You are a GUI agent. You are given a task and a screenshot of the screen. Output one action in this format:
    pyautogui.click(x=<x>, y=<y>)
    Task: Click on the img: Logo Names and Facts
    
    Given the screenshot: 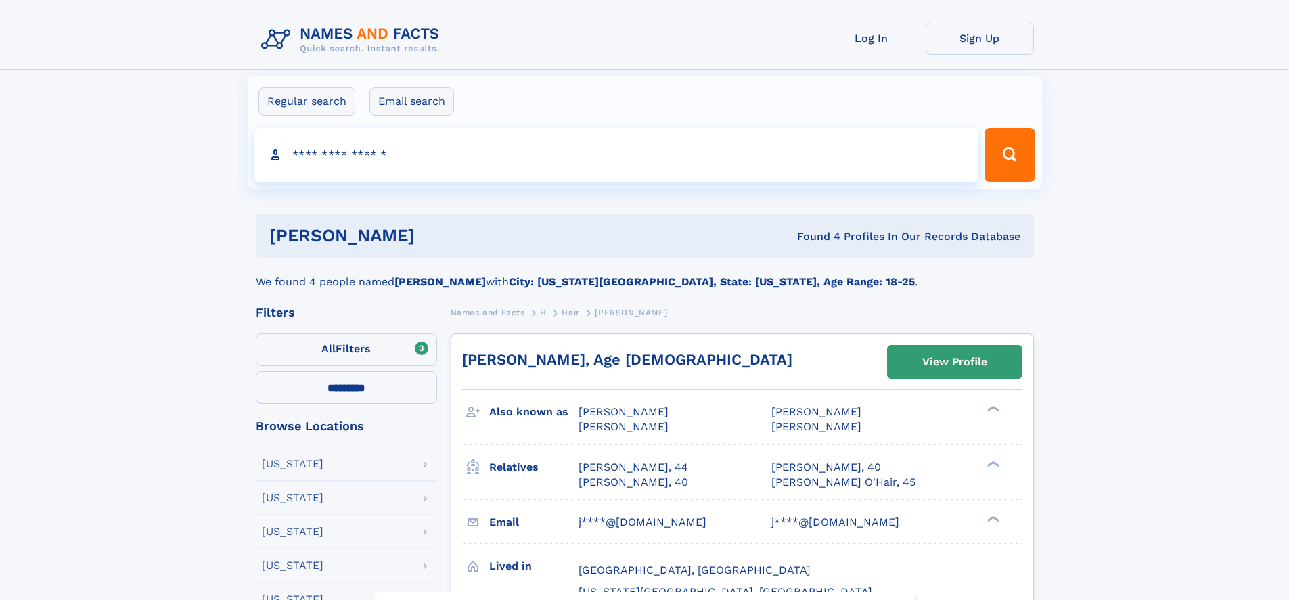 What is the action you would take?
    pyautogui.click(x=353, y=40)
    